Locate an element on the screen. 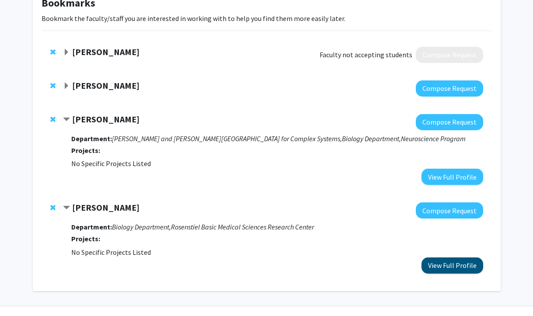 This screenshot has width=533, height=316. span: Remove Michael Marr from bookmarks is located at coordinates (53, 208).